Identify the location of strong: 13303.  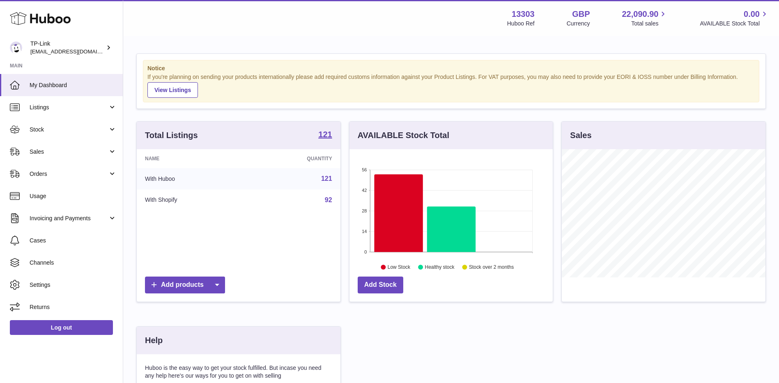
(523, 14).